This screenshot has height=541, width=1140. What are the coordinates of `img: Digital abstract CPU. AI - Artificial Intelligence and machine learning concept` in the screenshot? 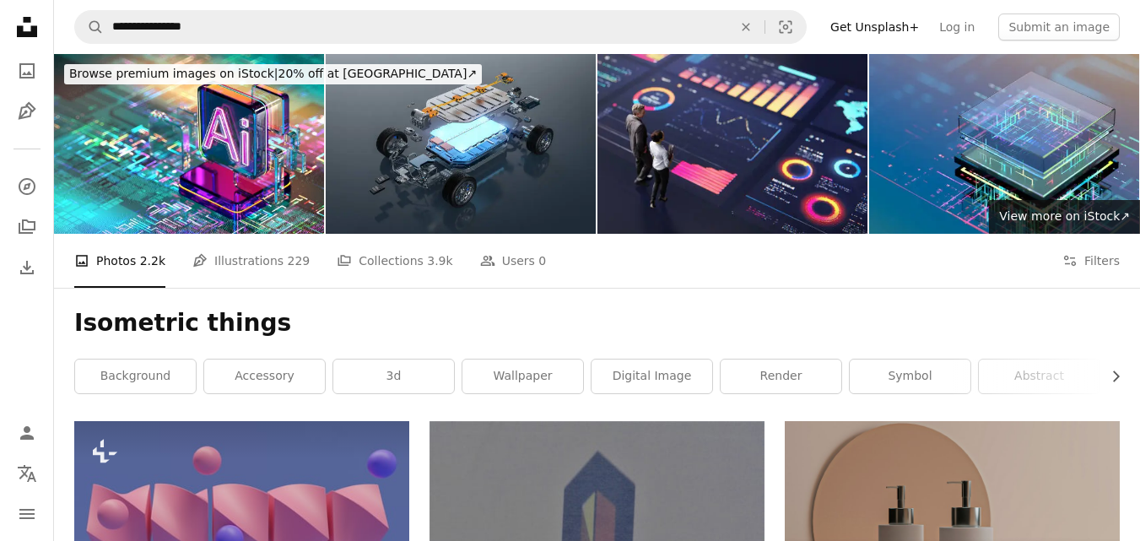 It's located at (189, 143).